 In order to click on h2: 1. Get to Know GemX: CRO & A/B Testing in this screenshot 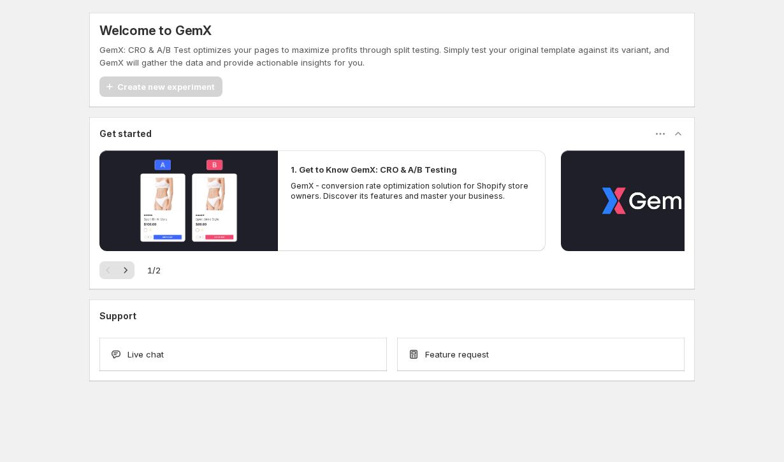, I will do `click(374, 170)`.